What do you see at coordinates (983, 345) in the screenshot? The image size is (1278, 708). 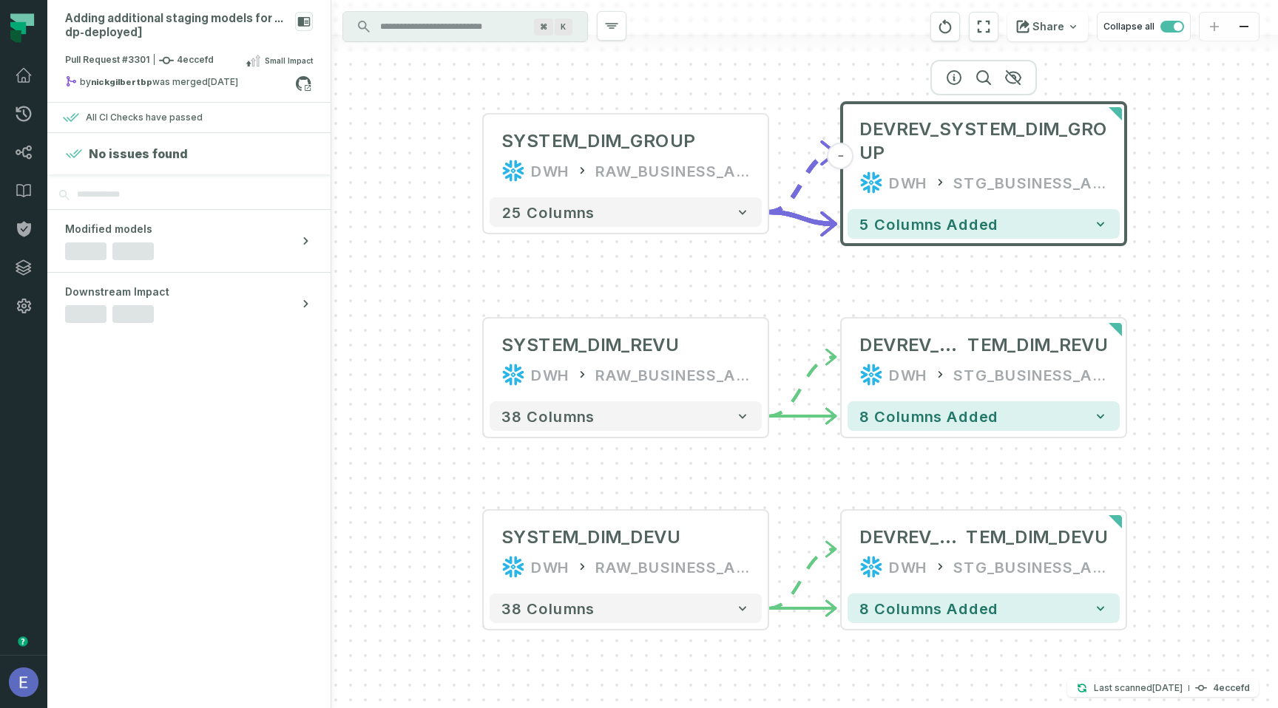 I see `div: DEVREV_SYSTEM_DIM_REVU` at bounding box center [983, 345].